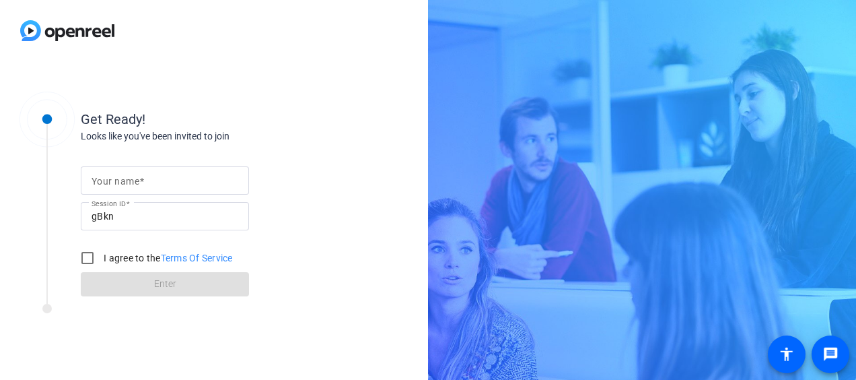 The height and width of the screenshot is (380, 856). What do you see at coordinates (215, 119) in the screenshot?
I see `div: Get Ready!` at bounding box center [215, 119].